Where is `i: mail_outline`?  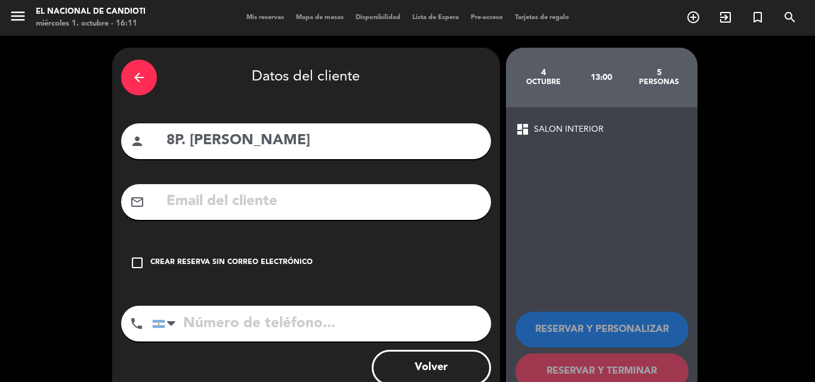
i: mail_outline is located at coordinates (137, 202).